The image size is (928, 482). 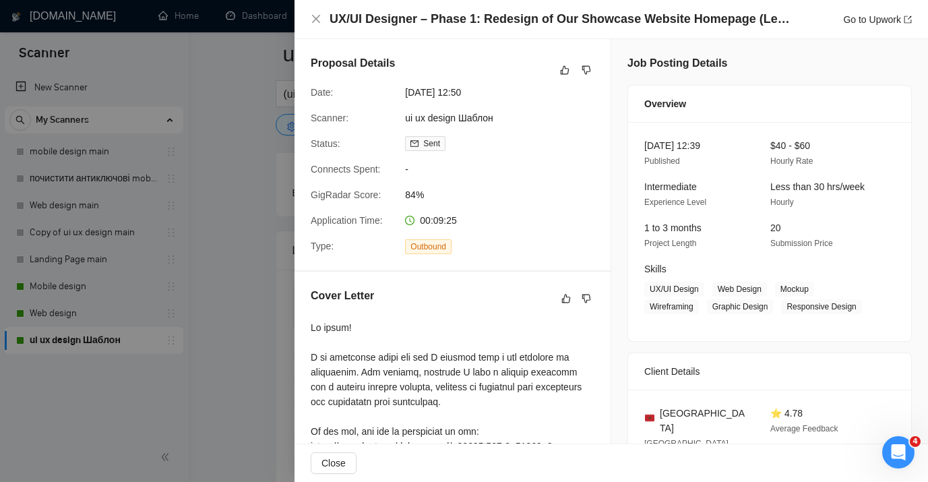 I want to click on span: 84%, so click(x=506, y=195).